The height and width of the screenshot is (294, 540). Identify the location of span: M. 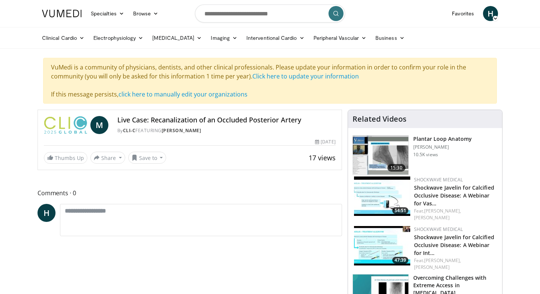
(99, 125).